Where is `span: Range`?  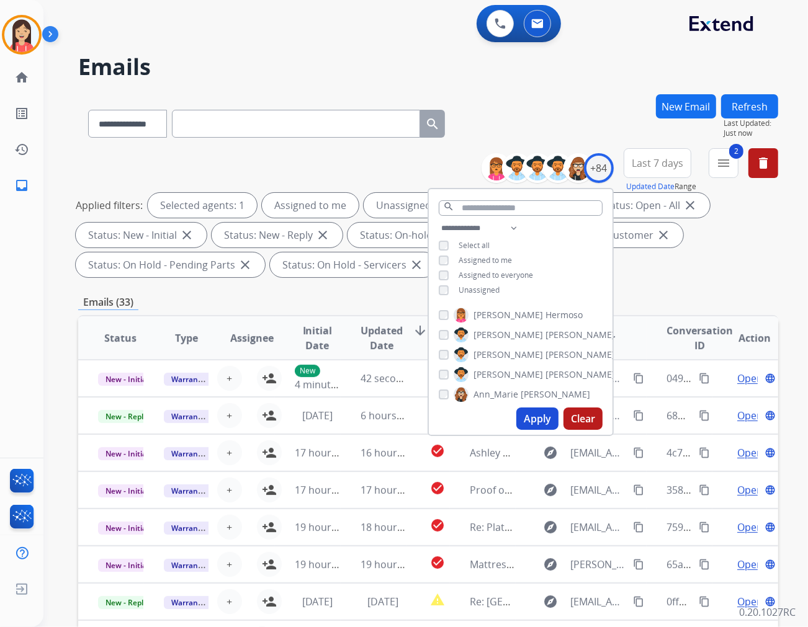
span: Range is located at coordinates (661, 186).